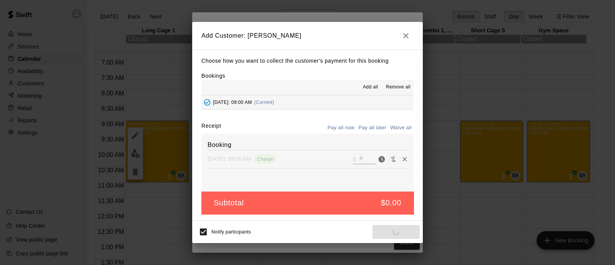 The height and width of the screenshot is (265, 615). I want to click on button: Remove all, so click(398, 87).